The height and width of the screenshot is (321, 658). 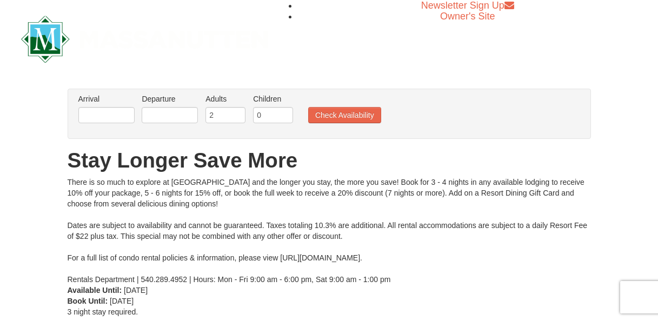 What do you see at coordinates (170, 99) in the screenshot?
I see `label: Departure` at bounding box center [170, 99].